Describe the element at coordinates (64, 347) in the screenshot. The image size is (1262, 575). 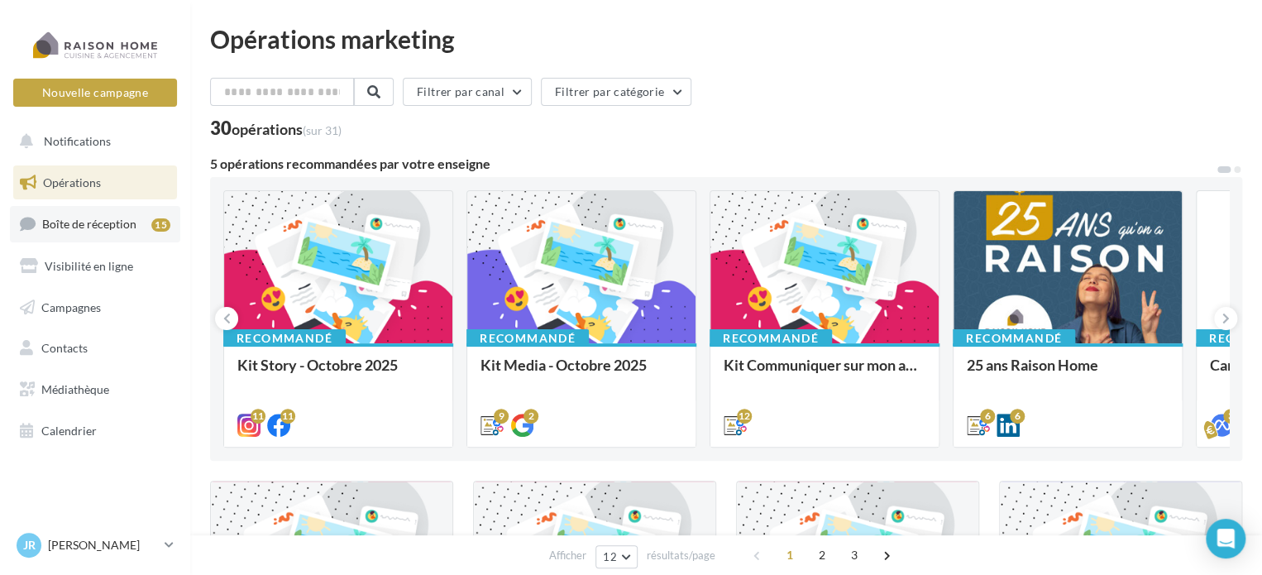
I see `span: Contacts` at that location.